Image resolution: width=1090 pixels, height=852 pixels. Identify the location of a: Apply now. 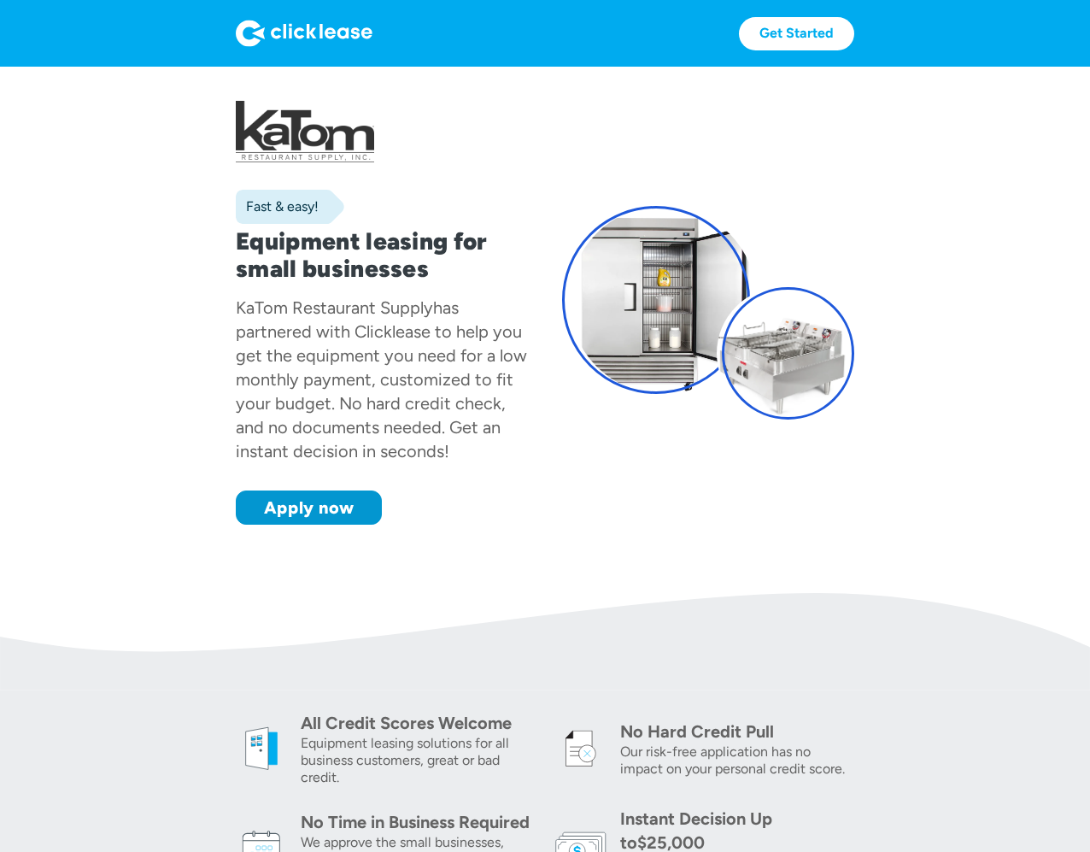
(308, 507).